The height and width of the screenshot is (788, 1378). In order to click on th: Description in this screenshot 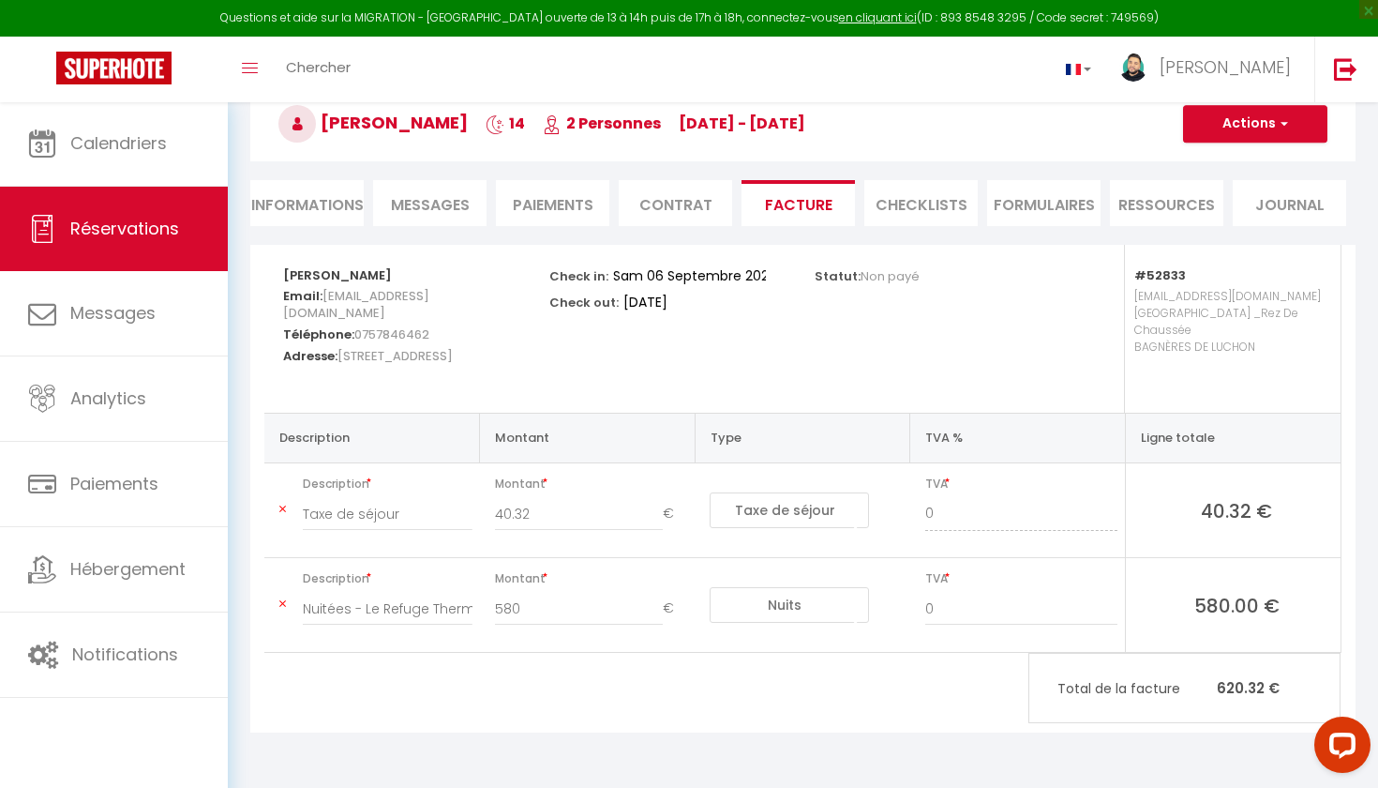, I will do `click(372, 437)`.